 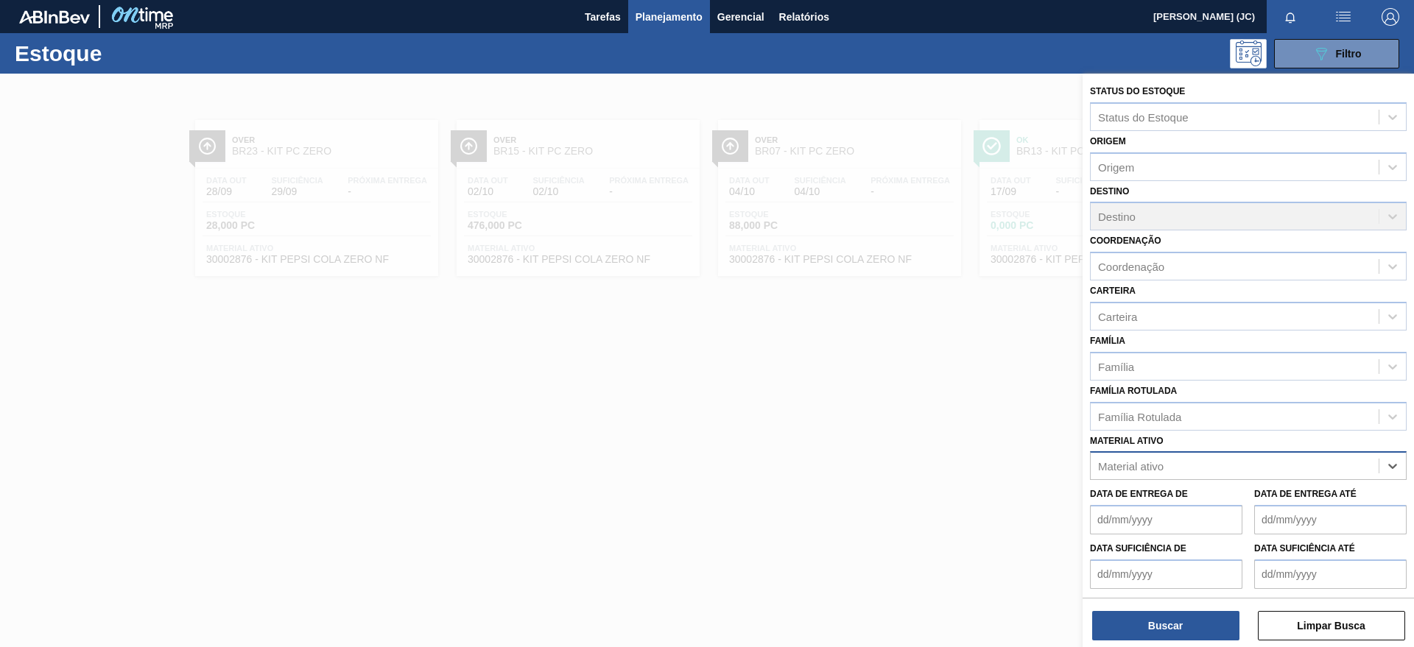 What do you see at coordinates (1113, 291) in the screenshot?
I see `label: Carteira` at bounding box center [1113, 291].